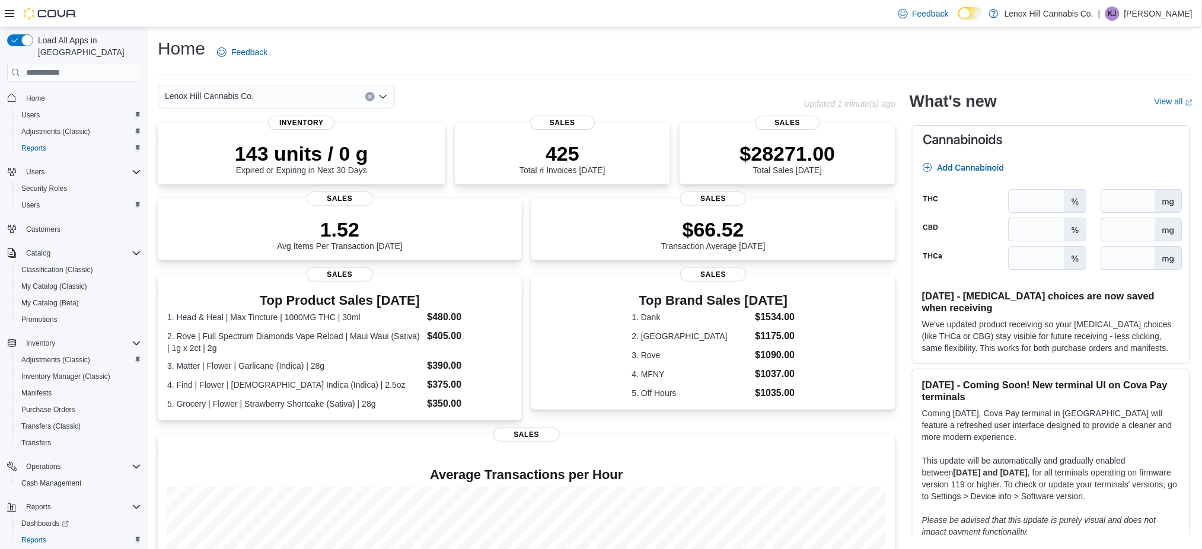  I want to click on button: Promotions, so click(79, 320).